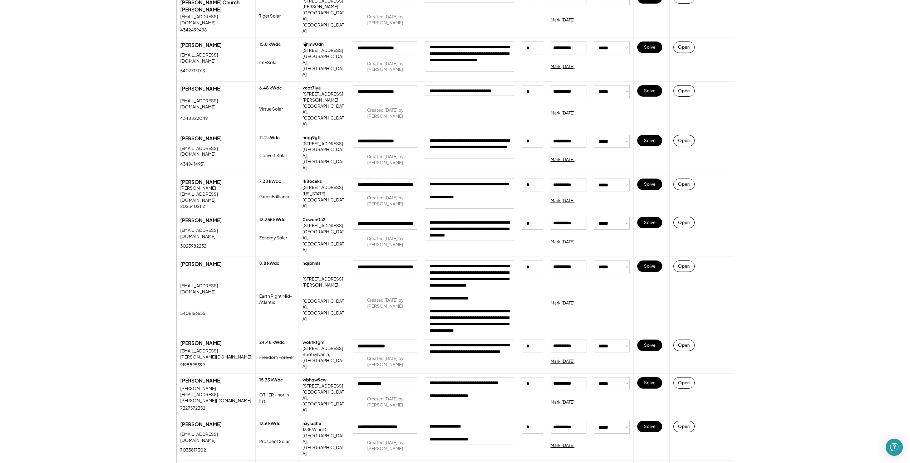 This screenshot has height=463, width=910. I want to click on div: 4349414951, so click(192, 164).